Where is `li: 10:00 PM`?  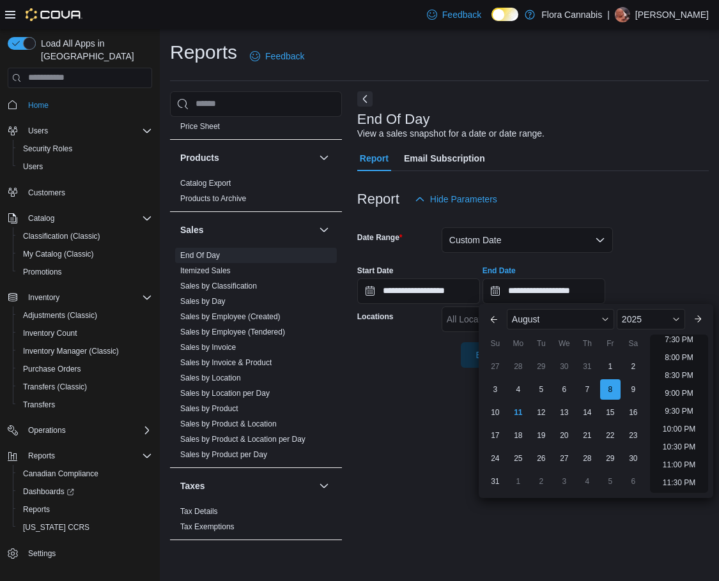 li: 10:00 PM is located at coordinates (678, 429).